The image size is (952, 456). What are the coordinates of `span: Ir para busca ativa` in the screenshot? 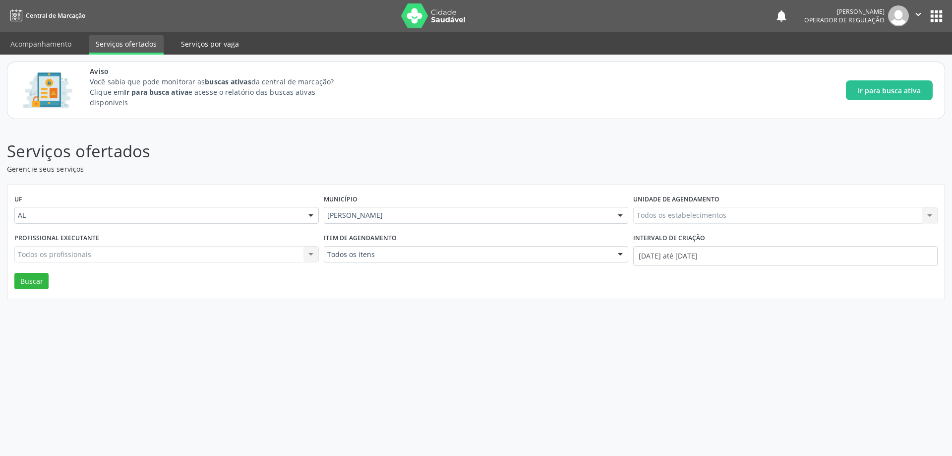 It's located at (889, 90).